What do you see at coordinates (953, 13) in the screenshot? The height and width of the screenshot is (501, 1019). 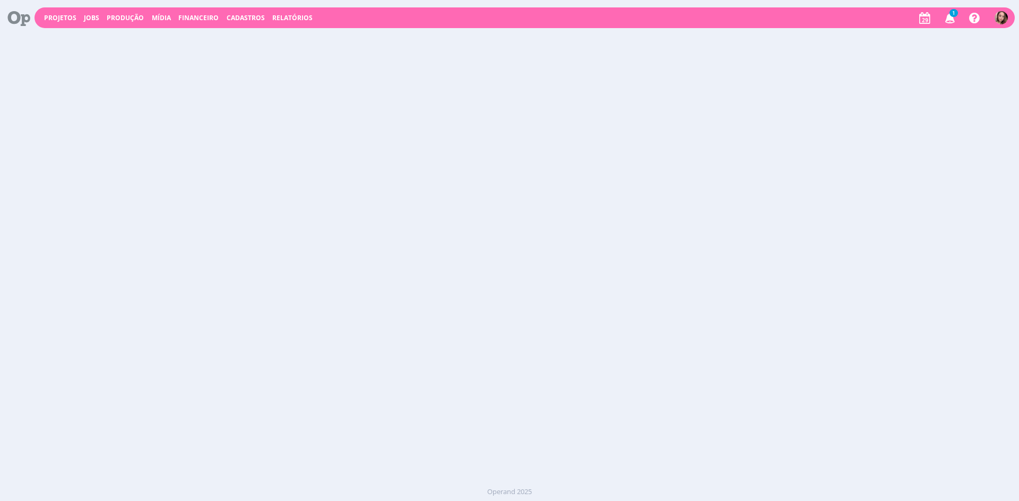 I see `span: 1` at bounding box center [953, 13].